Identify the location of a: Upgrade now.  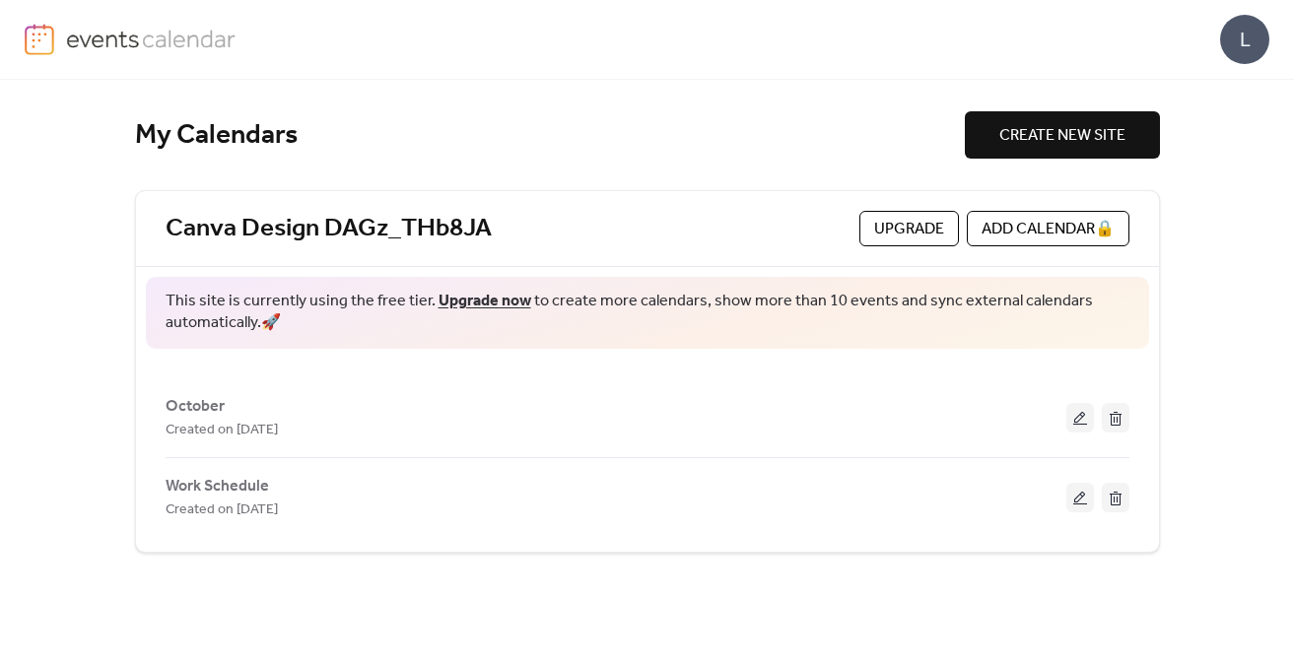
(485, 301).